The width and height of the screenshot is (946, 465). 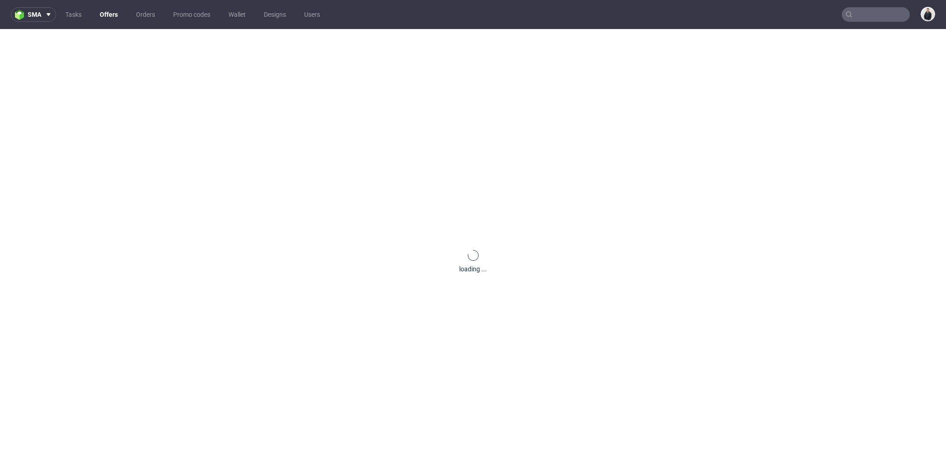 I want to click on a: Wallet, so click(x=237, y=15).